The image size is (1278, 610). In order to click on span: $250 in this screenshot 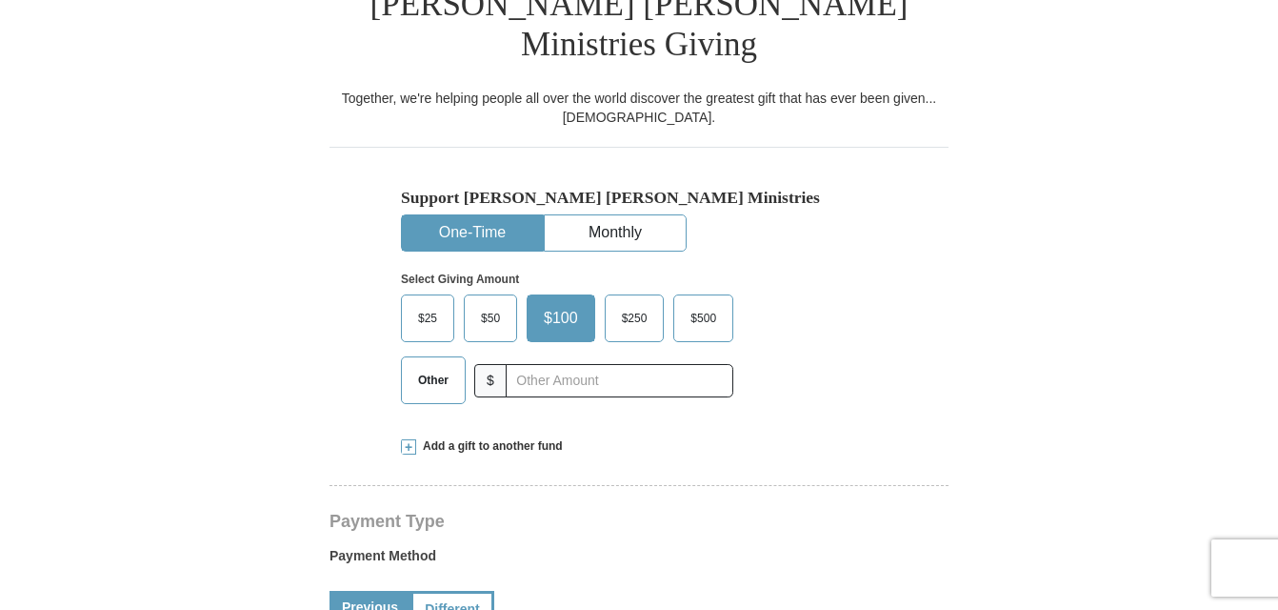, I will do `click(634, 318)`.